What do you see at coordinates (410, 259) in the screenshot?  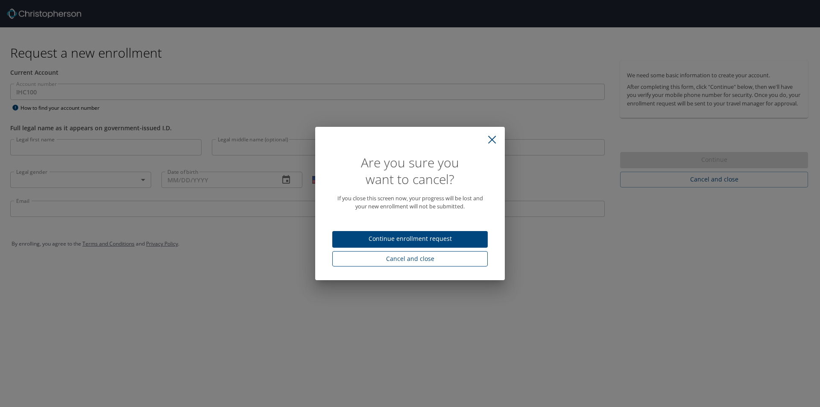 I see `span: Cancel and close` at bounding box center [410, 259].